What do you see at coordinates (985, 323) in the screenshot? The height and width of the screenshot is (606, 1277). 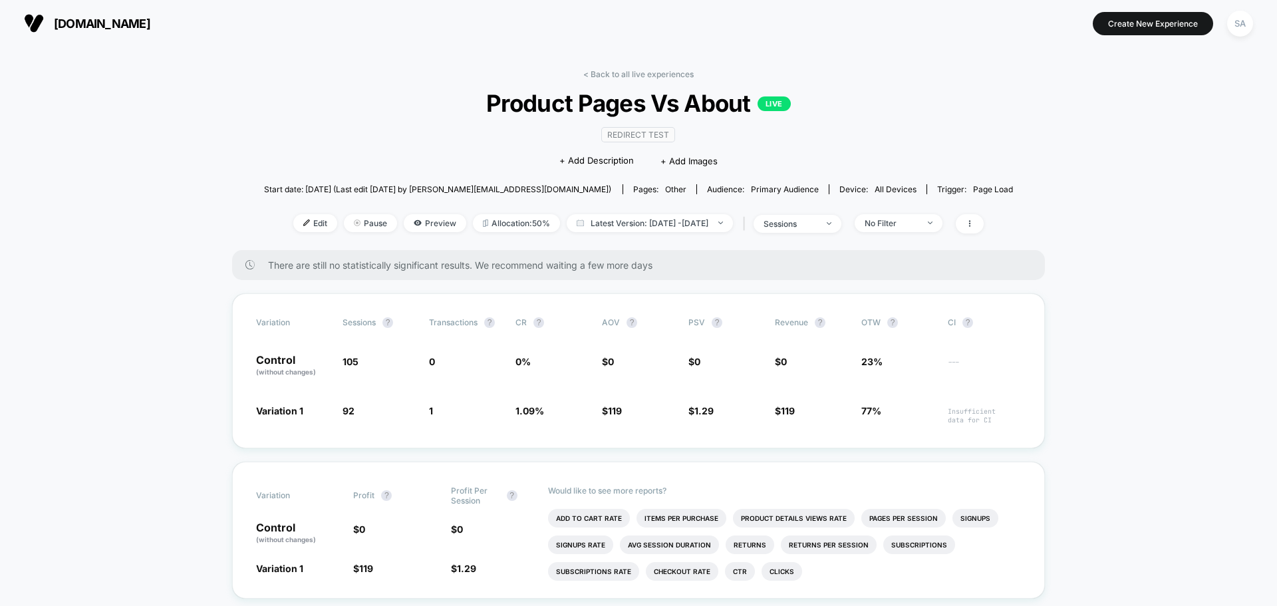 I see `span: CI` at bounding box center [985, 323].